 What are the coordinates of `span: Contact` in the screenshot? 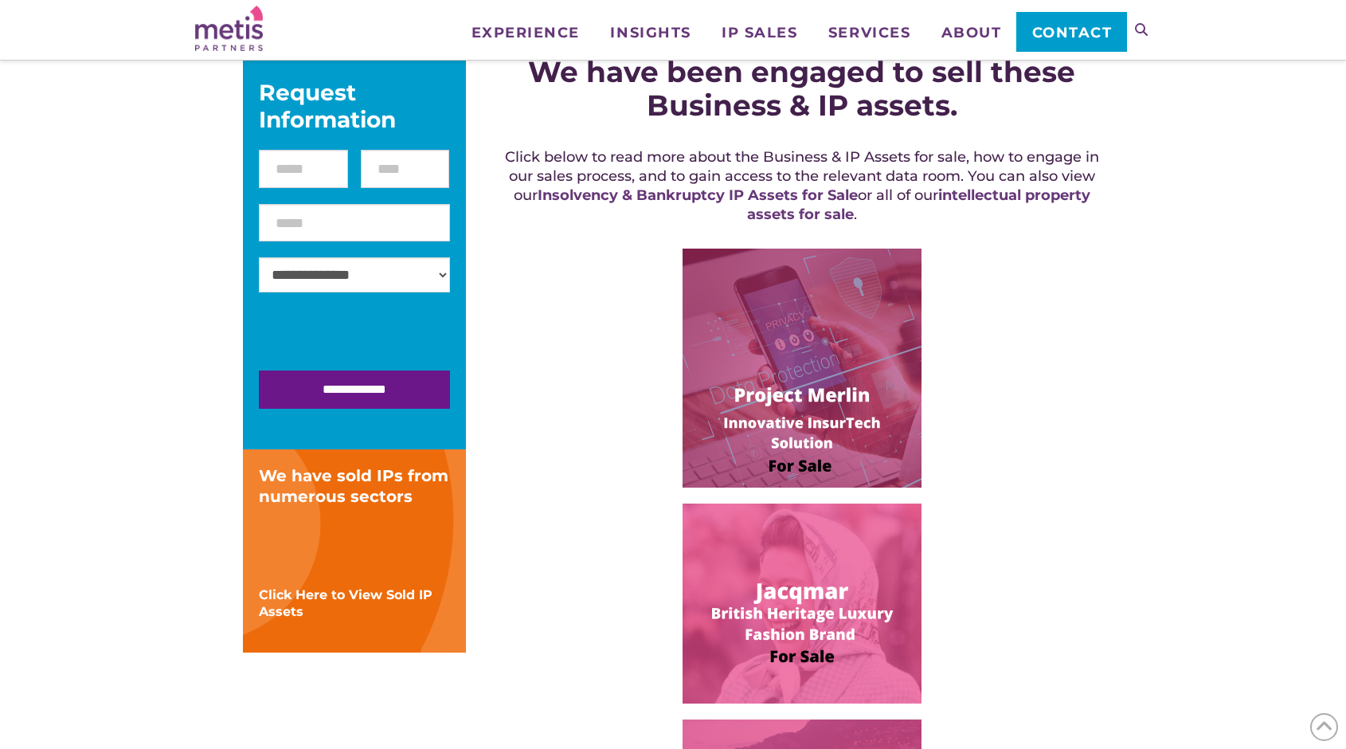 It's located at (1072, 33).